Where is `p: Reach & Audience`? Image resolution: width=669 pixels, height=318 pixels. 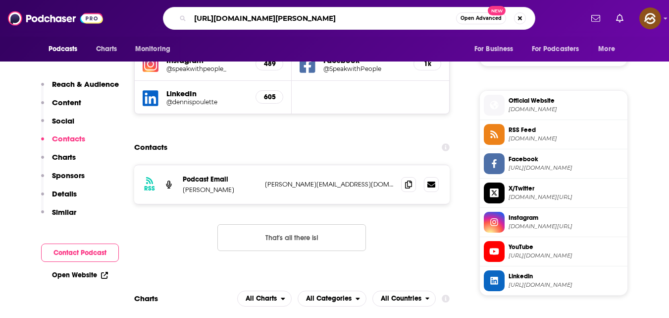
p: Reach & Audience is located at coordinates (85, 84).